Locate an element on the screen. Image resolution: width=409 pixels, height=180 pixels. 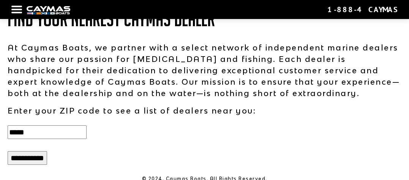
p: At Caymas Boats, we partner with a select network of independent marine dealers who share our pas... is located at coordinates (204, 70).